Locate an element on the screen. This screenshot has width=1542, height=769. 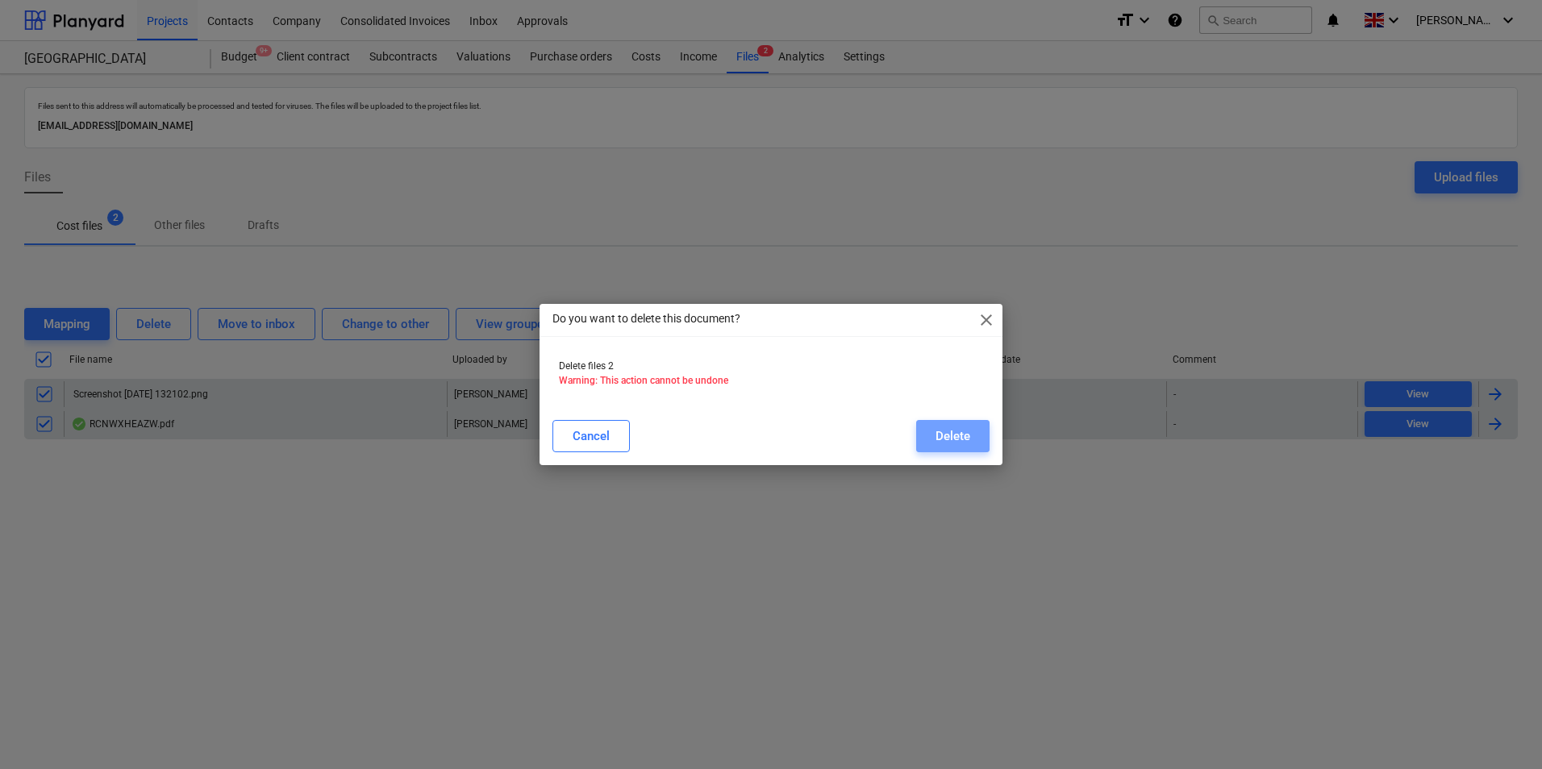
div: Chat Widget is located at coordinates (1501, 731).